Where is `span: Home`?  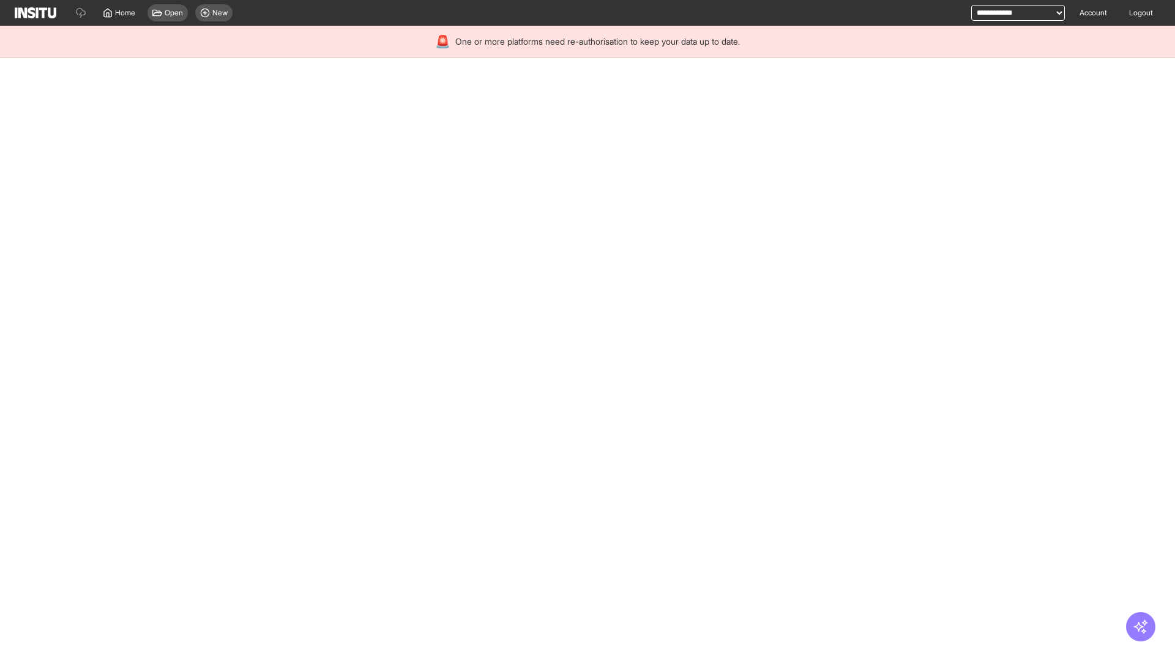 span: Home is located at coordinates (125, 13).